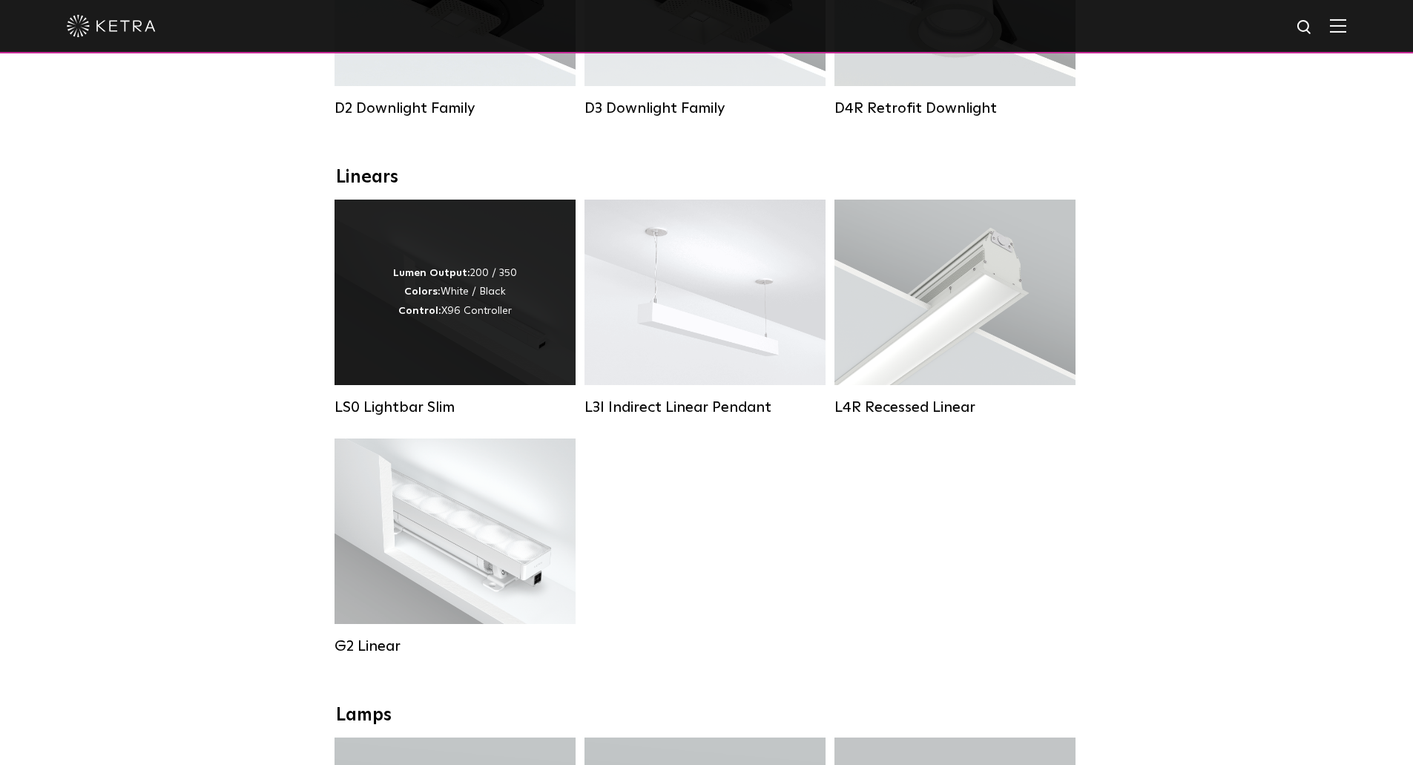 The height and width of the screenshot is (765, 1413). What do you see at coordinates (705, 308) in the screenshot?
I see `a: L3I Indirect Linear Pendant Lumen Output:400 / 600 / 800 / 1000Housing Colors:White / BlackContro...` at bounding box center [705, 308].